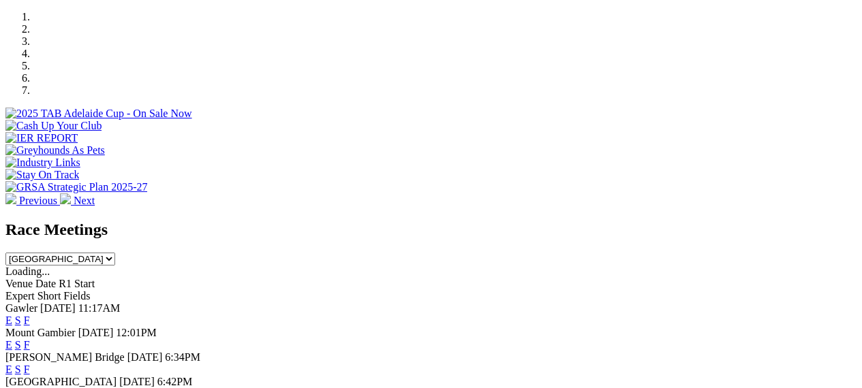 Image resolution: width=862 pixels, height=388 pixels. Describe the element at coordinates (42, 138) in the screenshot. I see `img: IER REPORT` at that location.